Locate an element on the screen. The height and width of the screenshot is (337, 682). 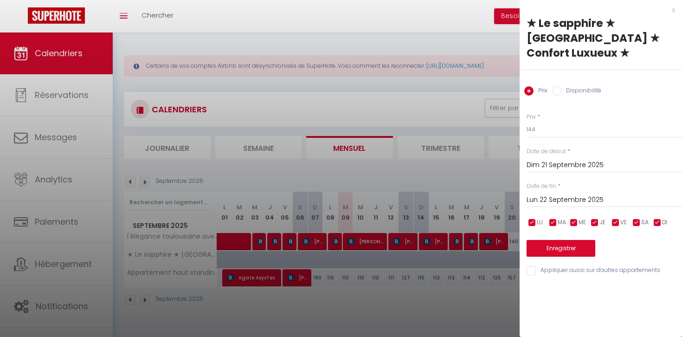
span: LU is located at coordinates (540, 222).